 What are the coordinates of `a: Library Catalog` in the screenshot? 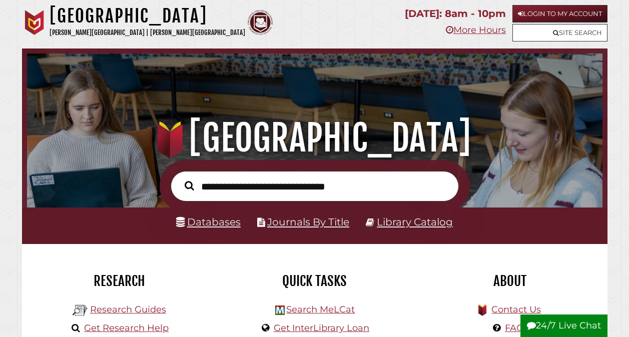 It's located at (415, 222).